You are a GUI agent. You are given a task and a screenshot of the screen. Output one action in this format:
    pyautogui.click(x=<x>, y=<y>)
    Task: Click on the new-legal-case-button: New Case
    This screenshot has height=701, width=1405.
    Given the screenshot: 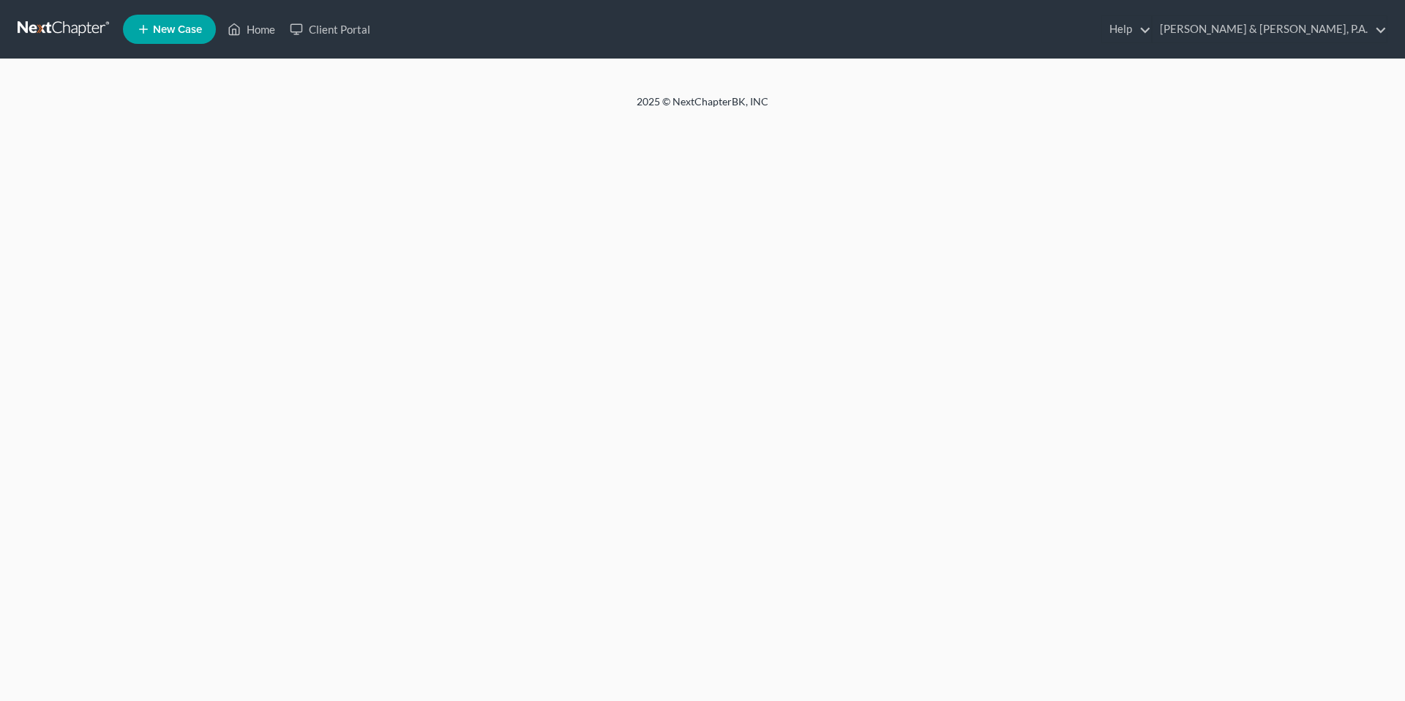 What is the action you would take?
    pyautogui.click(x=169, y=29)
    